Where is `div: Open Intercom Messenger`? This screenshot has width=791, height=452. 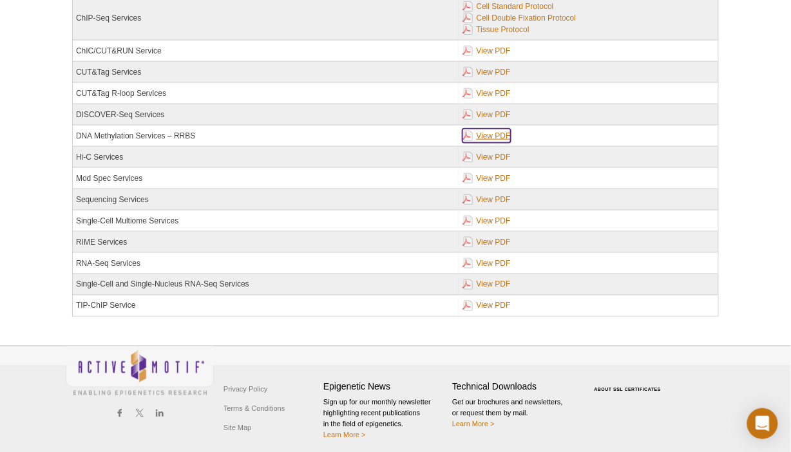
div: Open Intercom Messenger is located at coordinates (763, 424).